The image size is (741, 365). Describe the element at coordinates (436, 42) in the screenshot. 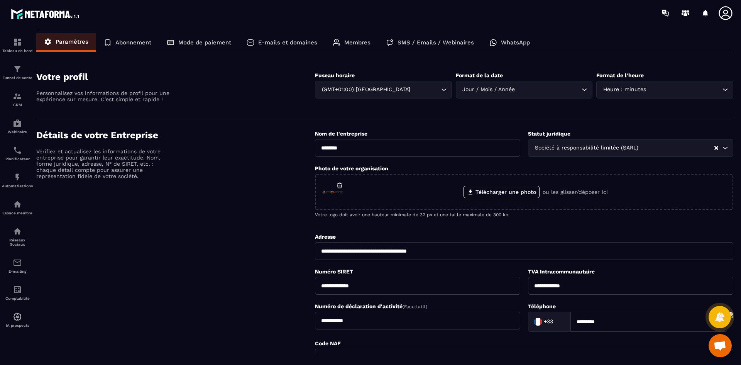

I see `p: SMS / Emails / Webinaires` at that location.